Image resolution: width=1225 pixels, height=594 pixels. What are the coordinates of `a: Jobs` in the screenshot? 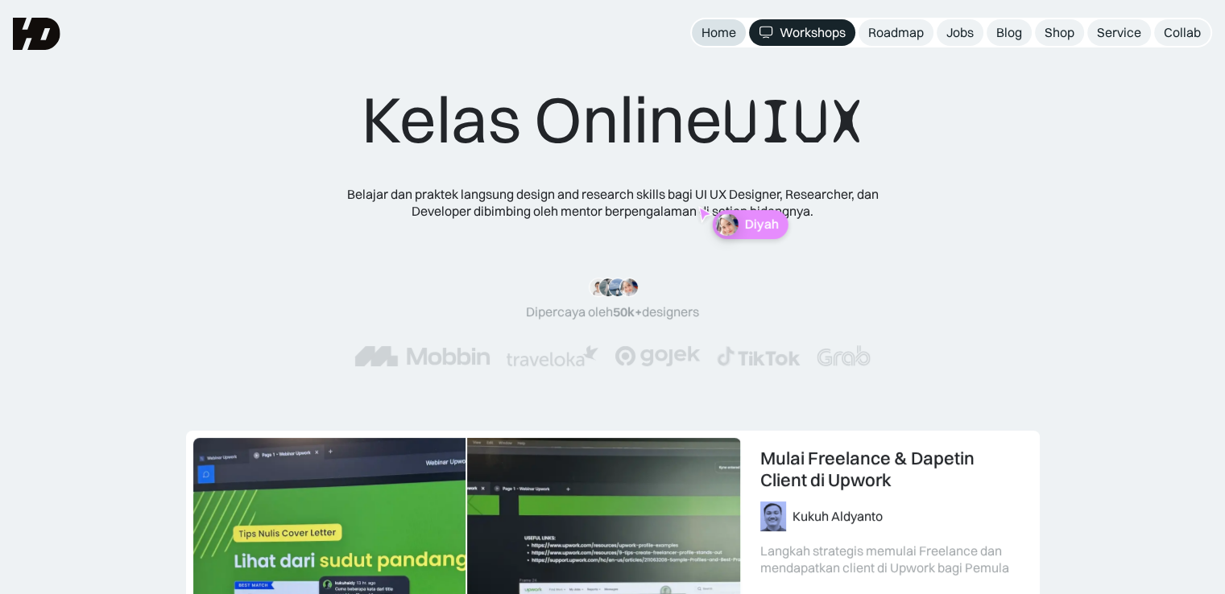 It's located at (960, 32).